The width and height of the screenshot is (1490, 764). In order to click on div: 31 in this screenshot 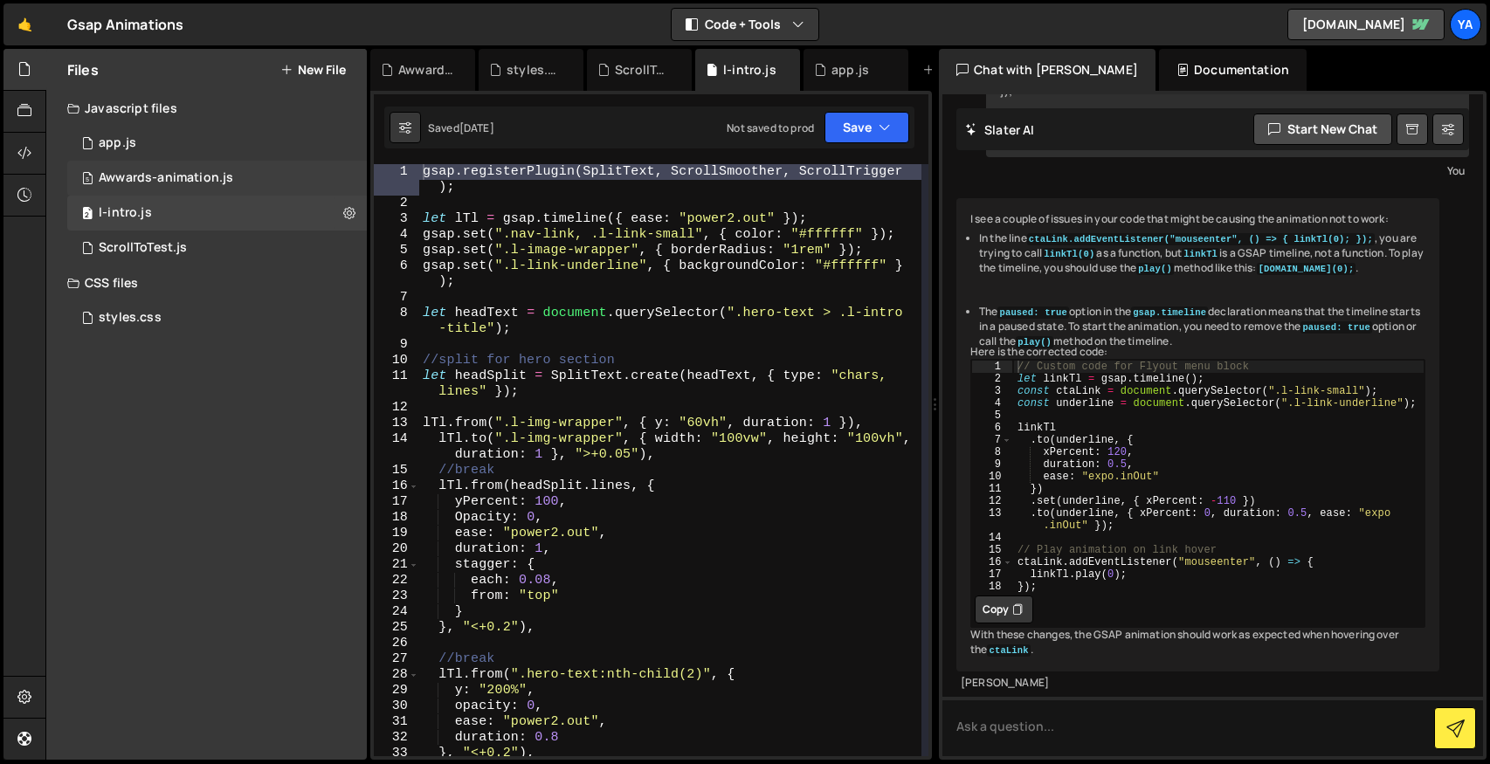, I will do `click(397, 722)`.